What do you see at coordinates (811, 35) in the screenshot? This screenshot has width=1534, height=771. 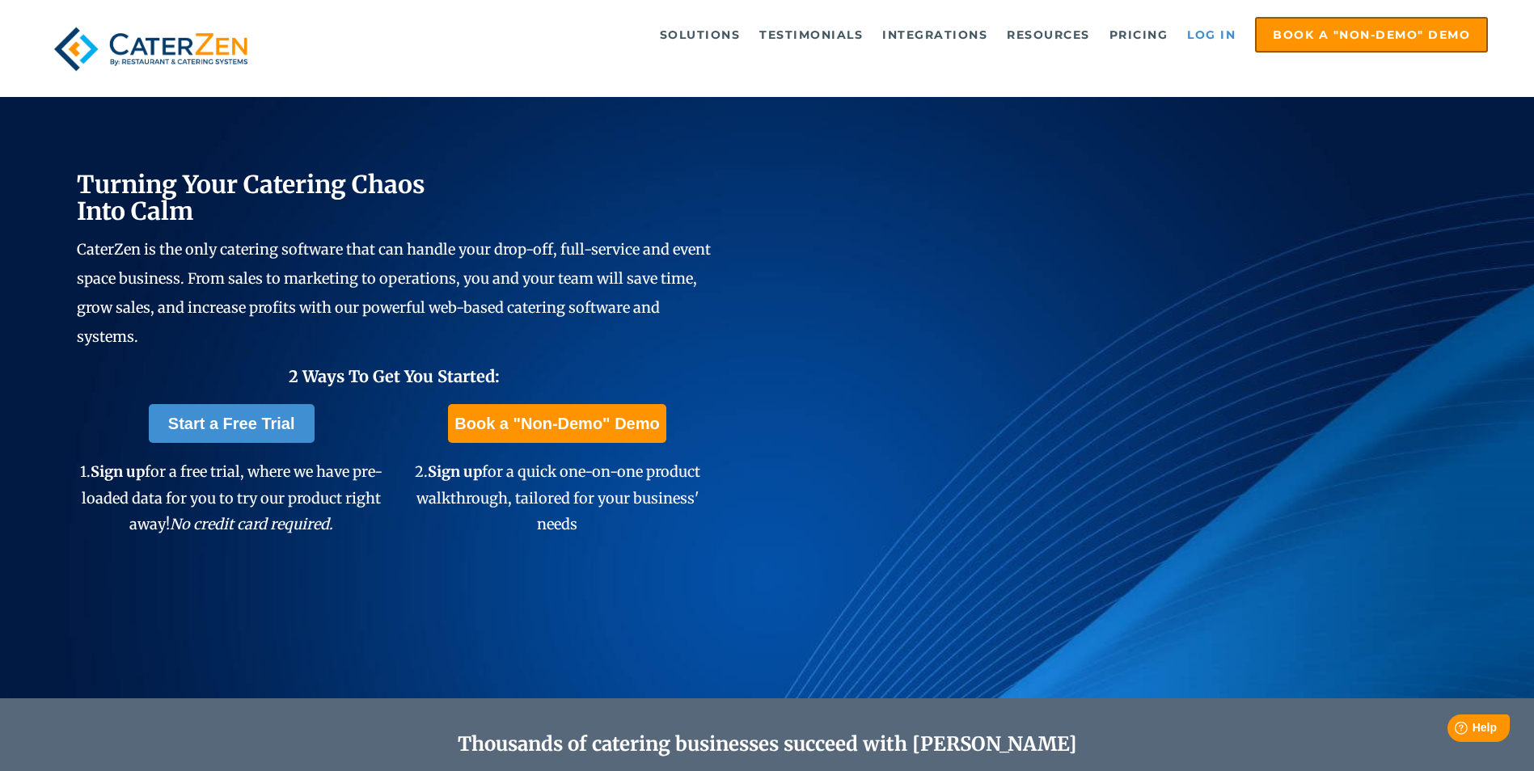 I see `a: Testimonials` at bounding box center [811, 35].